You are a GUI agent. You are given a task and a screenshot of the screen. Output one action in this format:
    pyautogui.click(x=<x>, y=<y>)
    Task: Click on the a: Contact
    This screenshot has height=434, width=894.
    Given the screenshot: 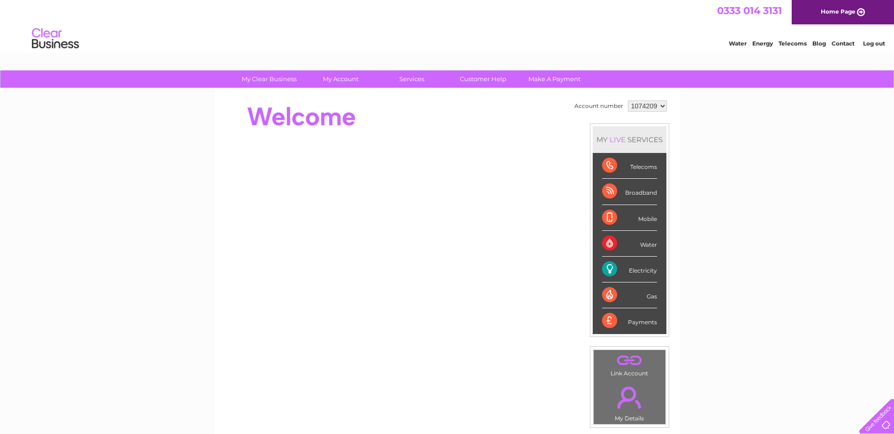 What is the action you would take?
    pyautogui.click(x=843, y=43)
    